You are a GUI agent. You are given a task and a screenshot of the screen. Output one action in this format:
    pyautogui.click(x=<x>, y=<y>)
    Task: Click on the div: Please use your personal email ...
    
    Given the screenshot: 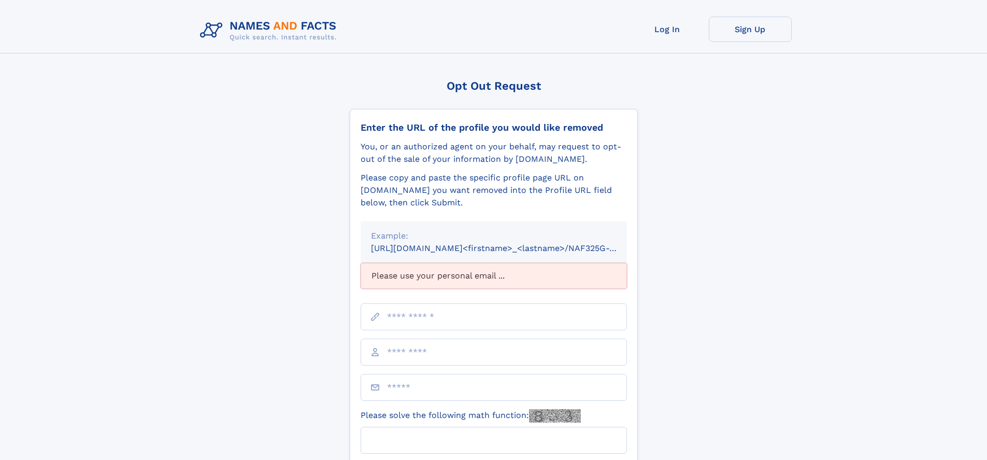 What is the action you would take?
    pyautogui.click(x=494, y=276)
    